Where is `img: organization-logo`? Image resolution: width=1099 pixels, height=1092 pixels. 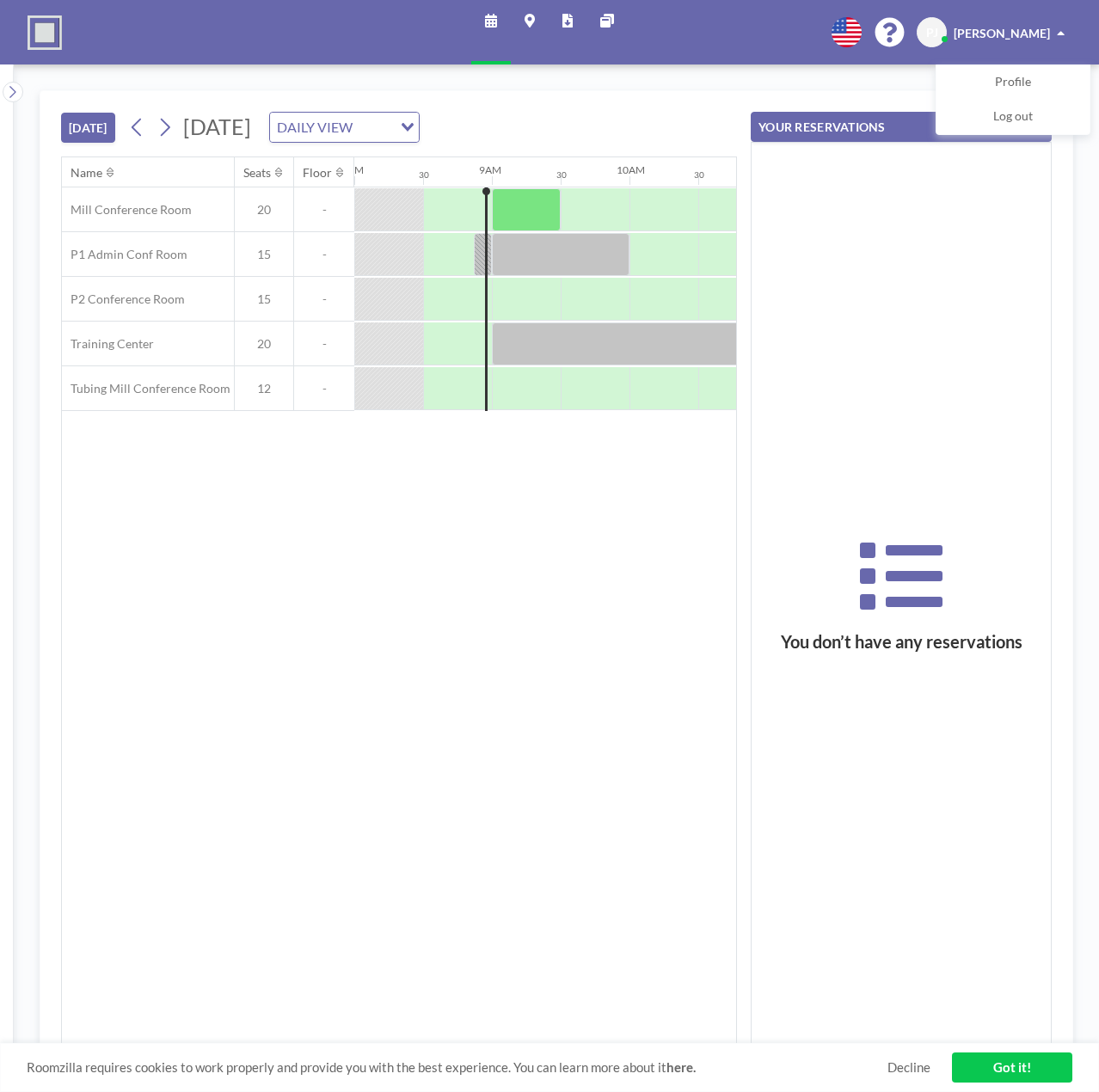
img: organization-logo is located at coordinates (45, 33).